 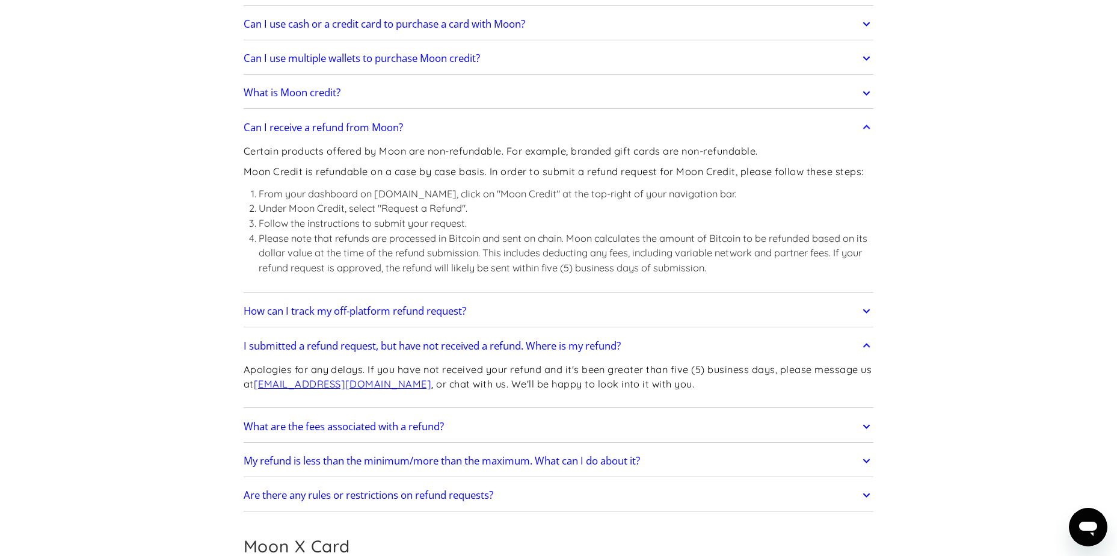 What do you see at coordinates (559, 128) in the screenshot?
I see `a: Can I receive a refund from Moon?` at bounding box center [559, 128].